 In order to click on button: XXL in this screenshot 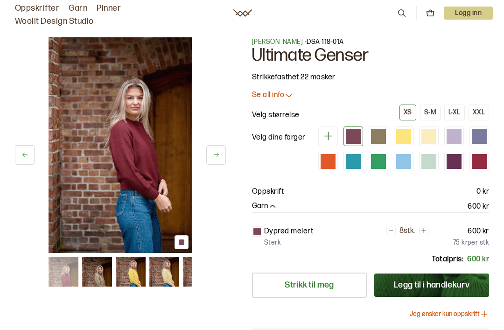, I will do `click(479, 112)`.